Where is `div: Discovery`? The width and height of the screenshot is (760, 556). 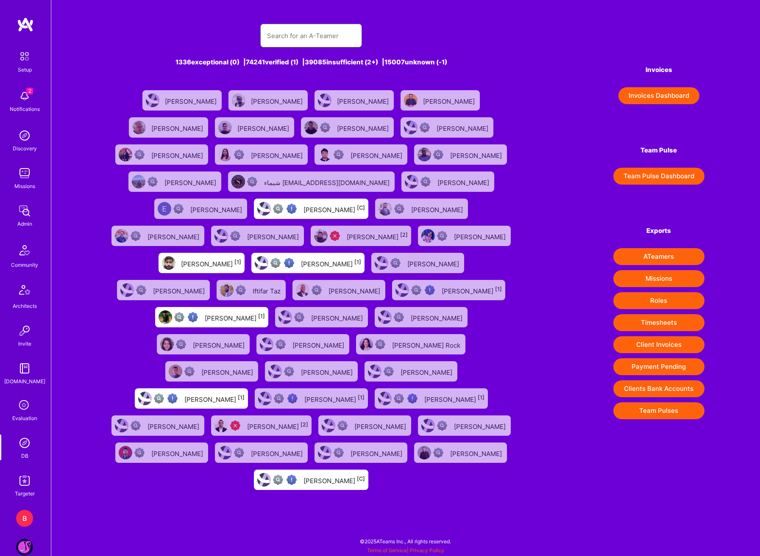 div: Discovery is located at coordinates (25, 148).